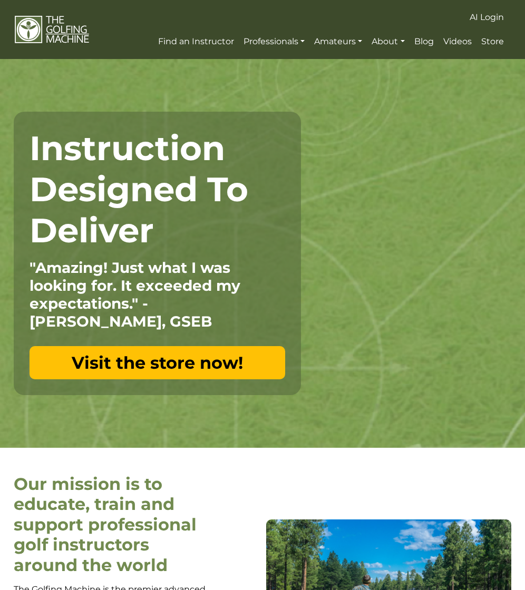 This screenshot has height=590, width=525. I want to click on span: AI Login, so click(486, 17).